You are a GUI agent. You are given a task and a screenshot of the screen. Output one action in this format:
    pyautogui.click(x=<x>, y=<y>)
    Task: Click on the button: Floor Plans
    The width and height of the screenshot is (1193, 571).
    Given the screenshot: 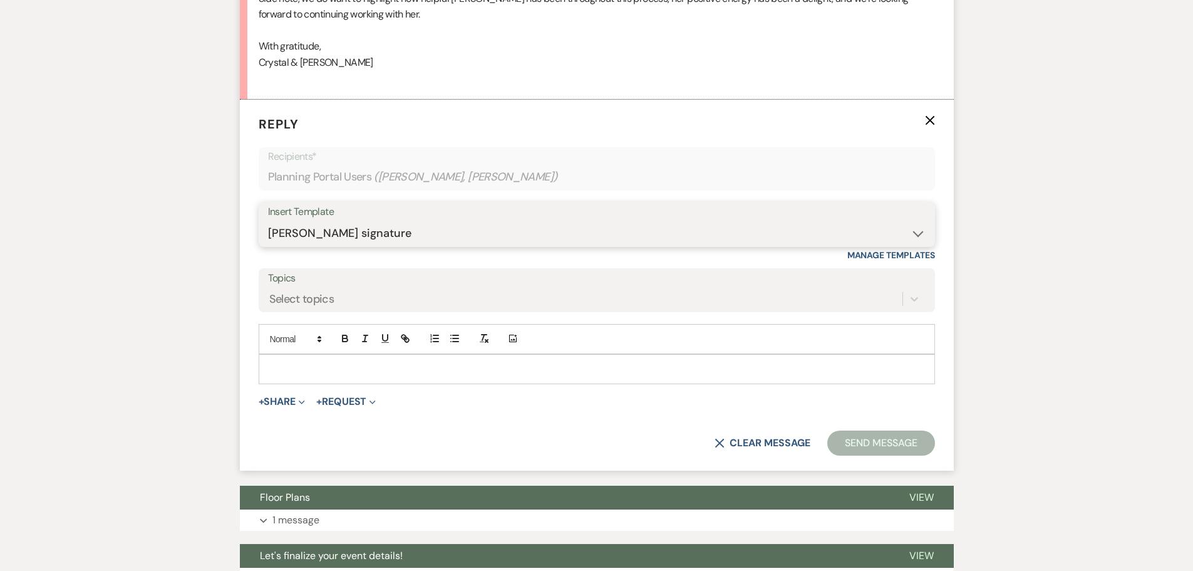 What is the action you would take?
    pyautogui.click(x=564, y=497)
    